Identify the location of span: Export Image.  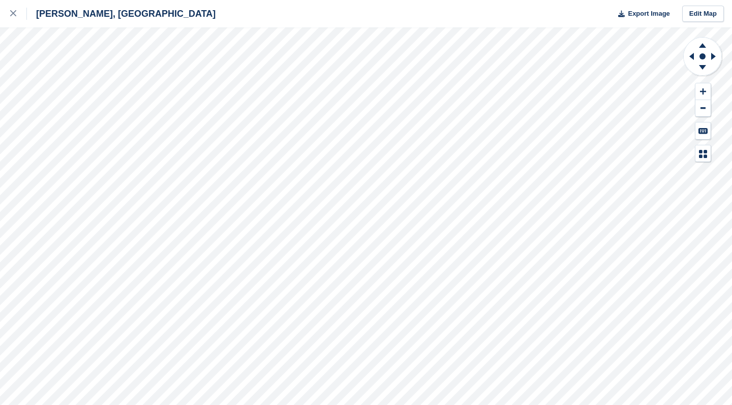
(648, 14).